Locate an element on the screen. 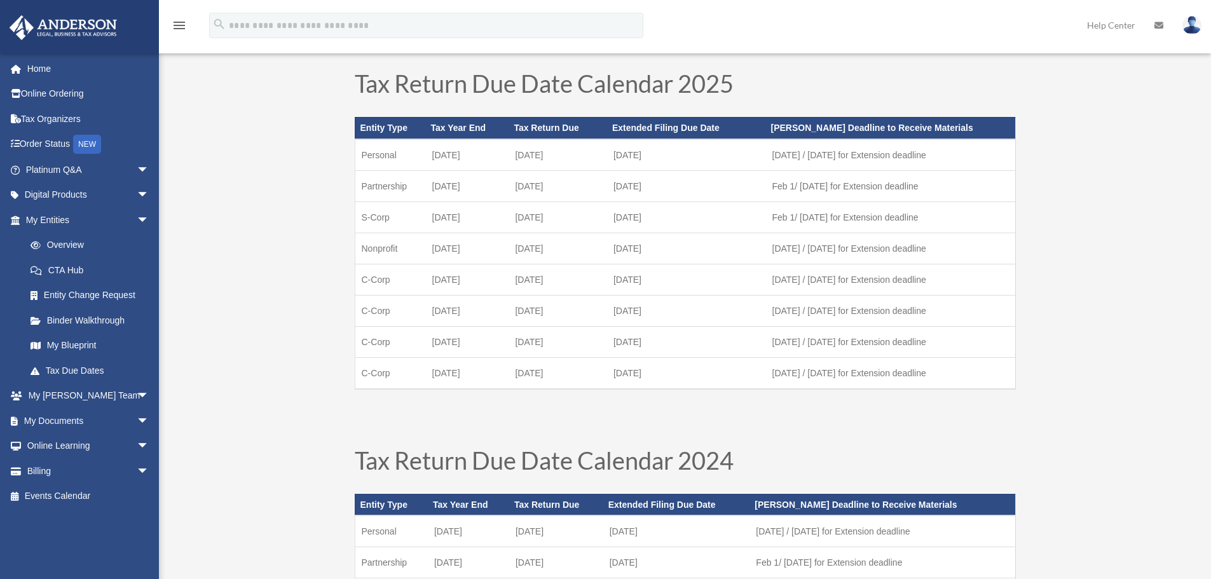 The image size is (1211, 579). a: Events Calendar is located at coordinates (88, 497).